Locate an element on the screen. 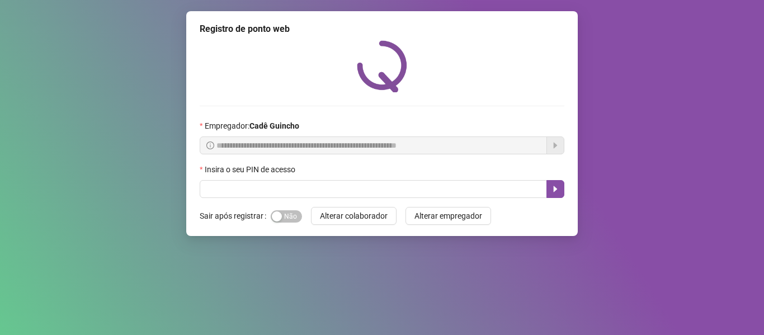 The height and width of the screenshot is (335, 764). span: Alterar colaborador is located at coordinates (353, 216).